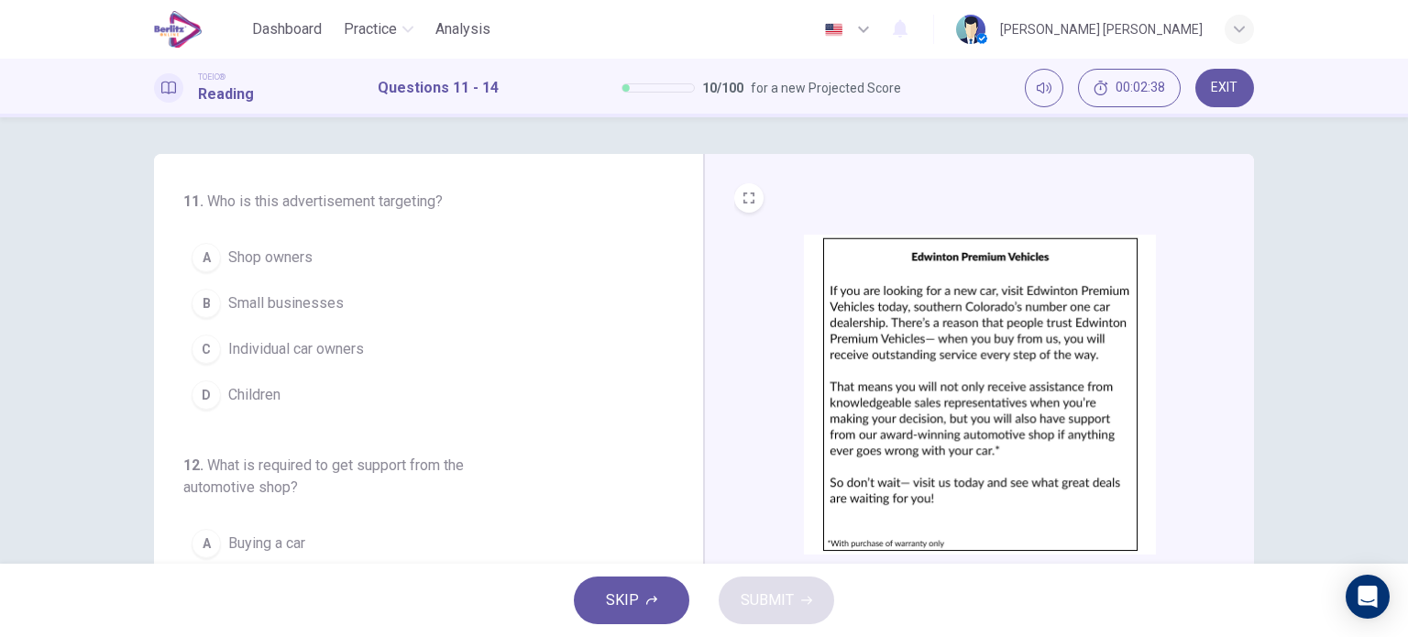 The height and width of the screenshot is (637, 1408). I want to click on button: Practice, so click(379, 29).